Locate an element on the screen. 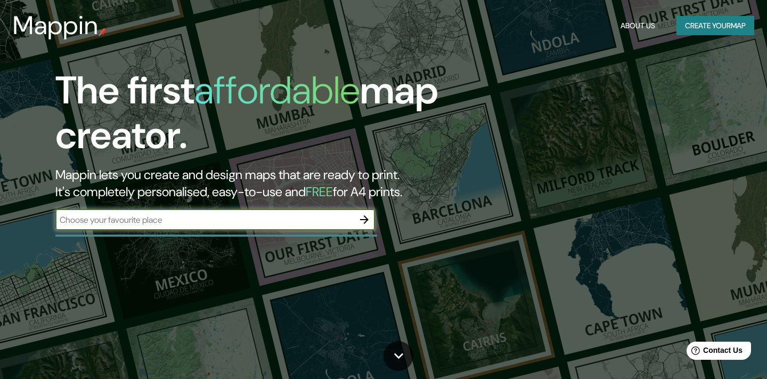  h5: FREE is located at coordinates (319, 191).